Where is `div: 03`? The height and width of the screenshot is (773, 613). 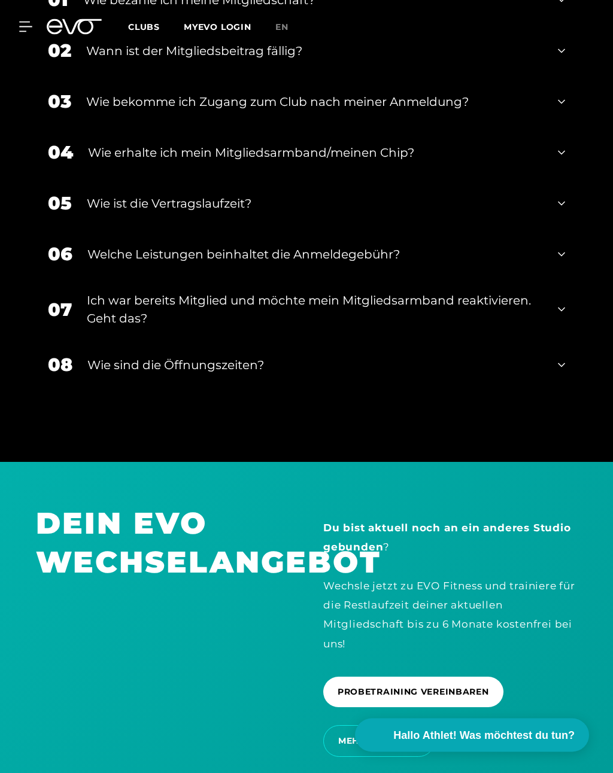 div: 03 is located at coordinates (59, 102).